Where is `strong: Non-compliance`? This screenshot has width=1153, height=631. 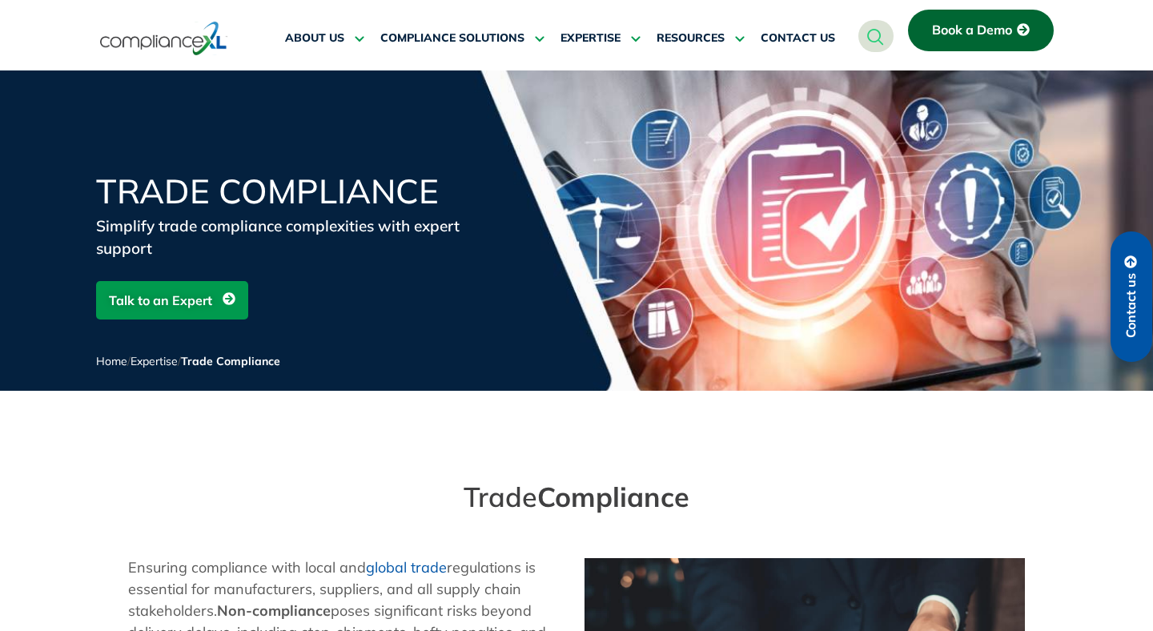
strong: Non-compliance is located at coordinates (274, 610).